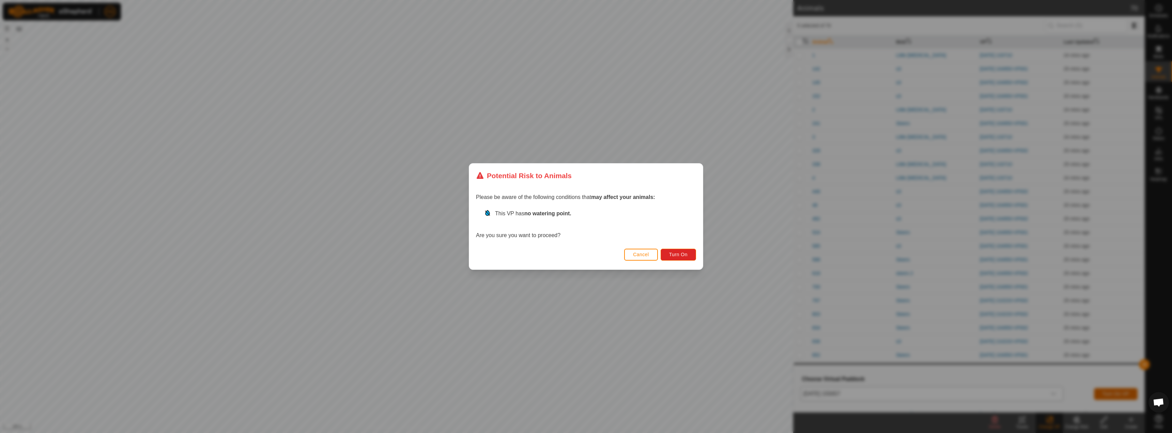 This screenshot has width=1172, height=433. Describe the element at coordinates (641, 254) in the screenshot. I see `span: Cancel` at that location.